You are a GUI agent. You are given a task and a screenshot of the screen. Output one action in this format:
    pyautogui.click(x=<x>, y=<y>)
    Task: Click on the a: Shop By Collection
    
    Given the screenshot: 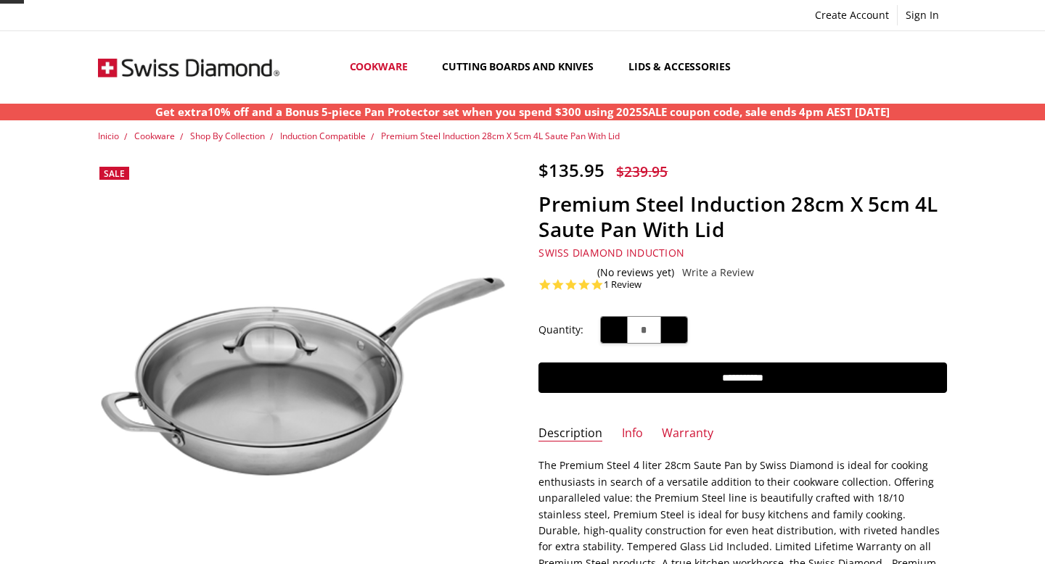 What is the action you would take?
    pyautogui.click(x=227, y=136)
    